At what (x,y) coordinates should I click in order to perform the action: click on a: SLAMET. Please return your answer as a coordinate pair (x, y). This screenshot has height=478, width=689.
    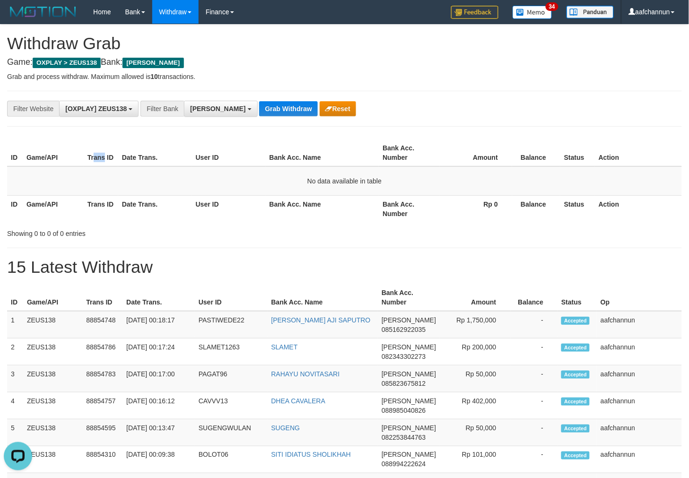
    Looking at the image, I should click on (285, 347).